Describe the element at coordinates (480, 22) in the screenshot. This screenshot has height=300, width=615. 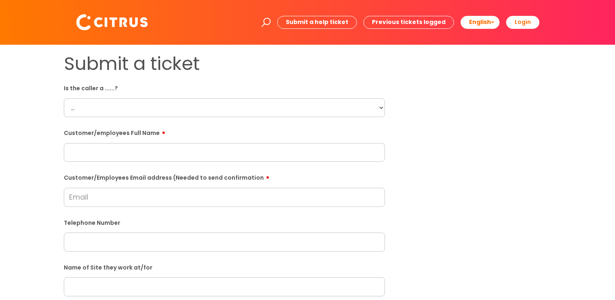
I see `span: English` at that location.